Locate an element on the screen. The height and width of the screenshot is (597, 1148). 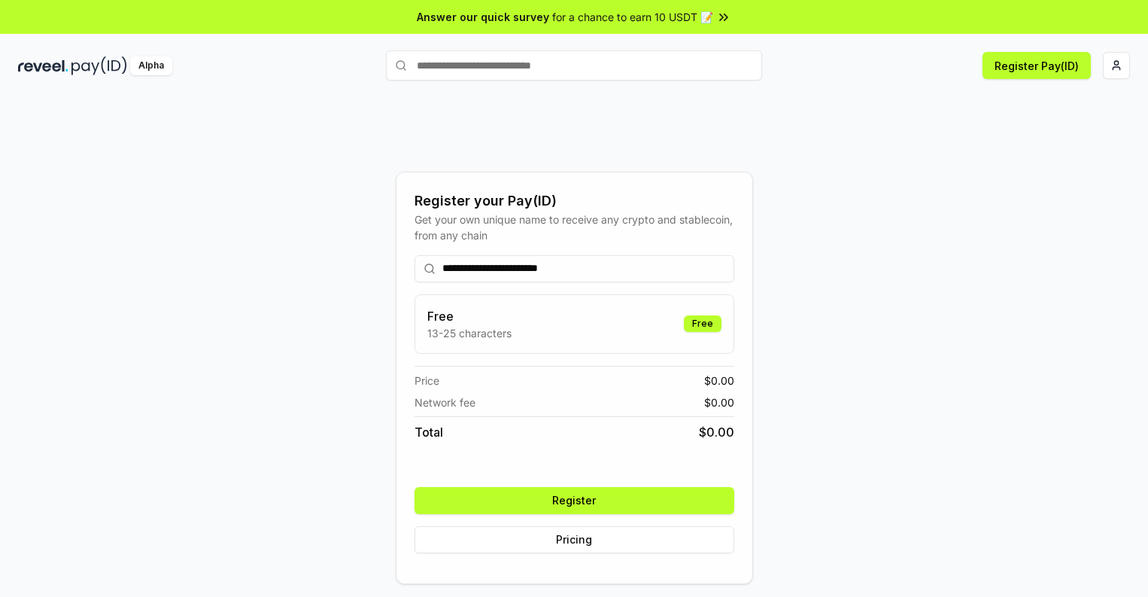
button: Register is located at coordinates (574, 500).